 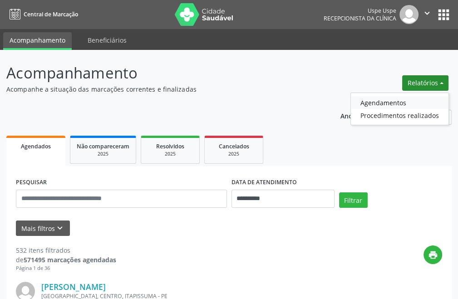 What do you see at coordinates (162, 89) in the screenshot?
I see `p: Acompanhe a situação das marcações correntes e finalizadas` at bounding box center [162, 89].